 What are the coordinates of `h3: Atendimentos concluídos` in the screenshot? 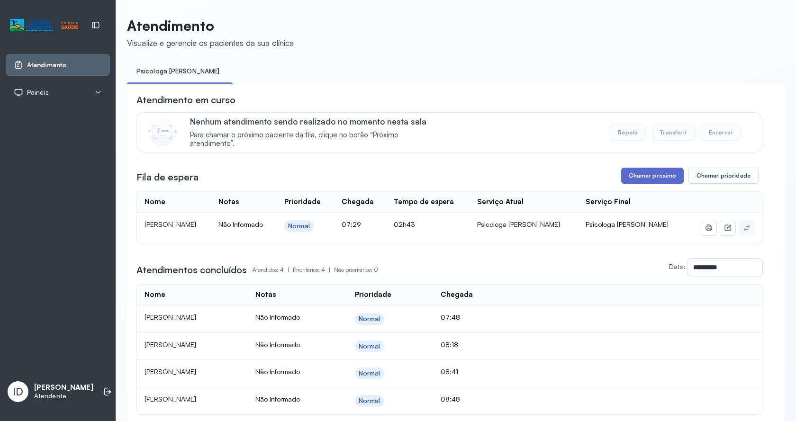 It's located at (191, 270).